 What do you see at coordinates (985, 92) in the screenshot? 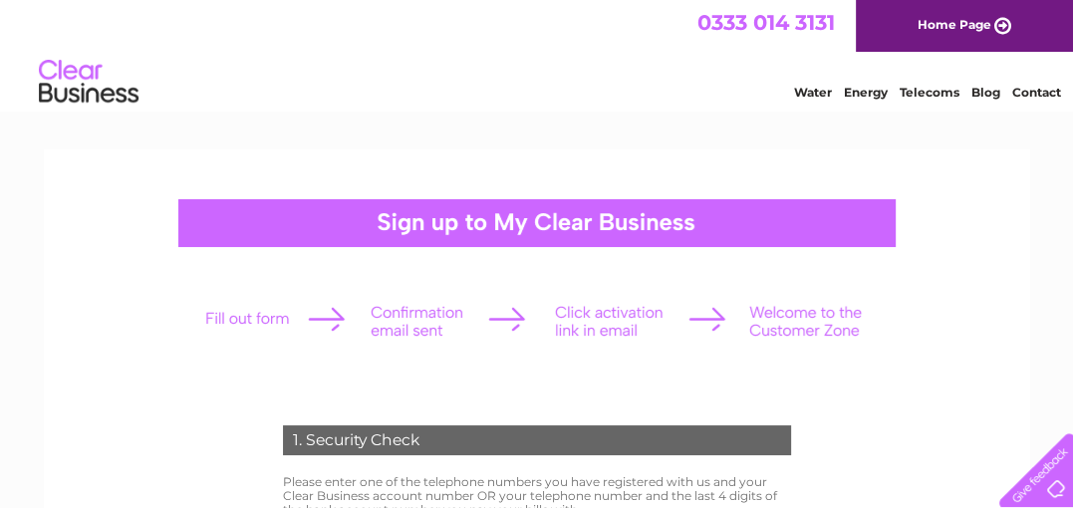
I see `a: Blog` at bounding box center [985, 92].